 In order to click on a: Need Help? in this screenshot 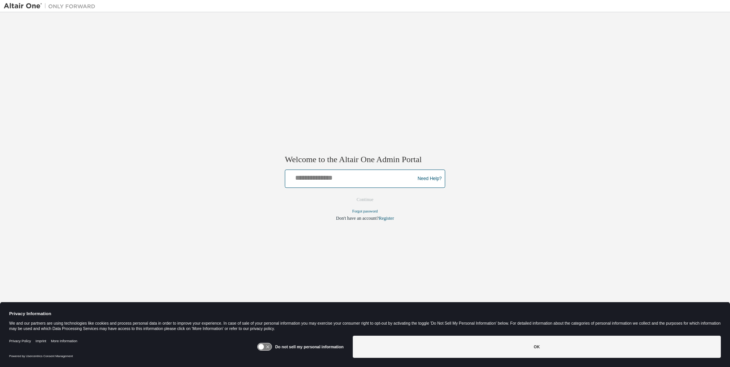, I will do `click(430, 179)`.